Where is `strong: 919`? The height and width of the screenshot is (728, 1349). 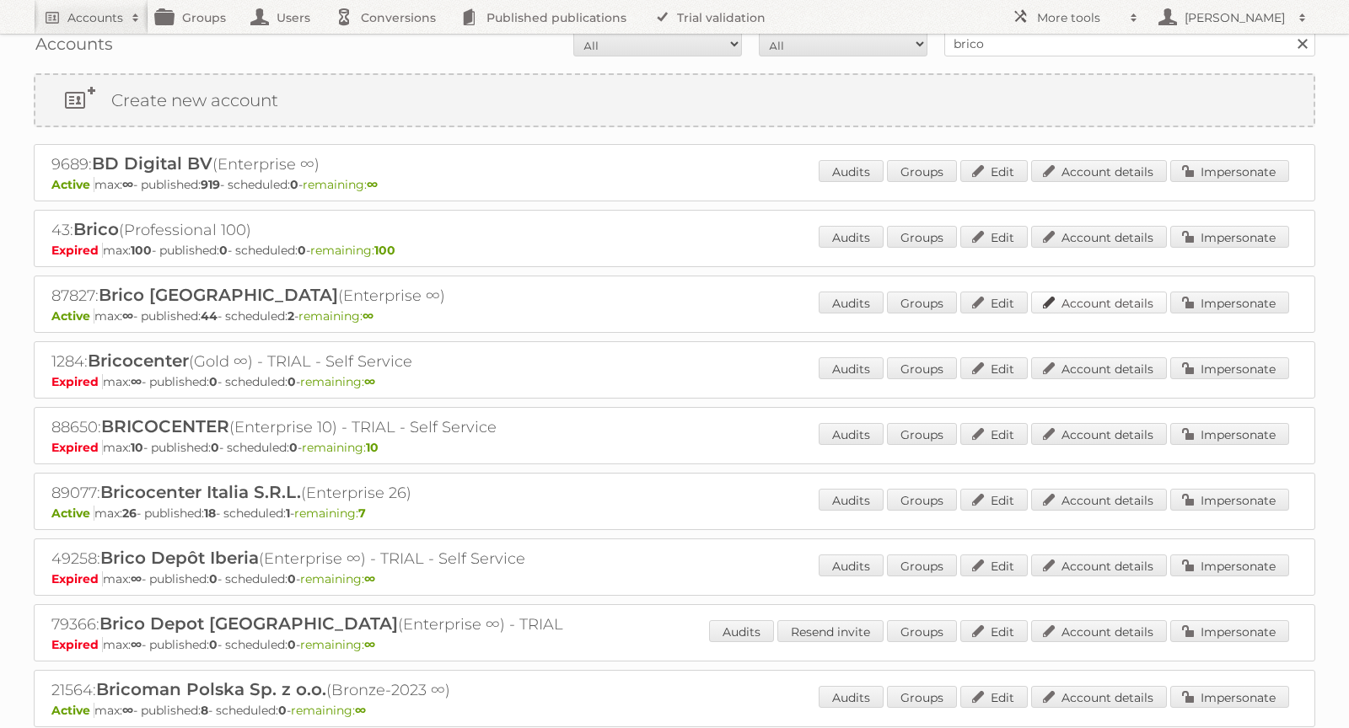 strong: 919 is located at coordinates (210, 185).